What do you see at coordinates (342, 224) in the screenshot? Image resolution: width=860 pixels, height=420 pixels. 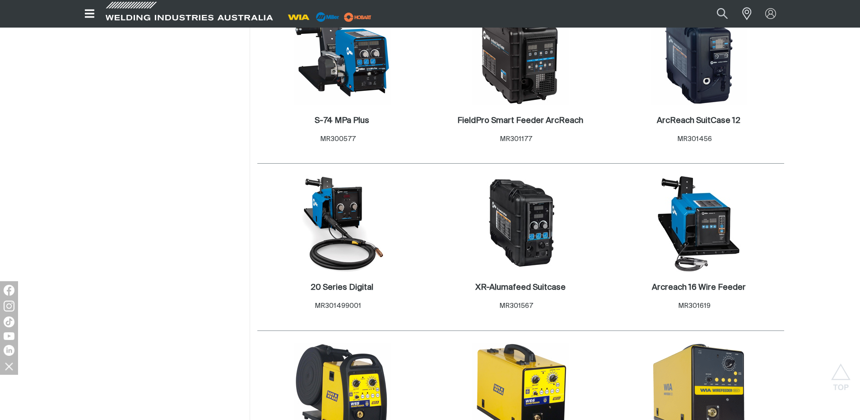 I see `img: 20 Series Digital` at bounding box center [342, 224].